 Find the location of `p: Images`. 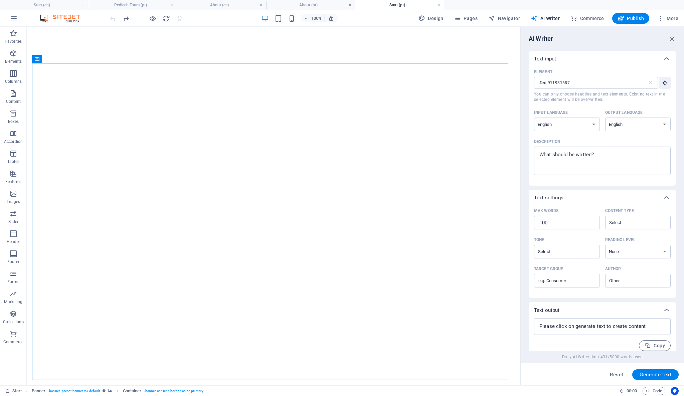

p: Images is located at coordinates (13, 202).